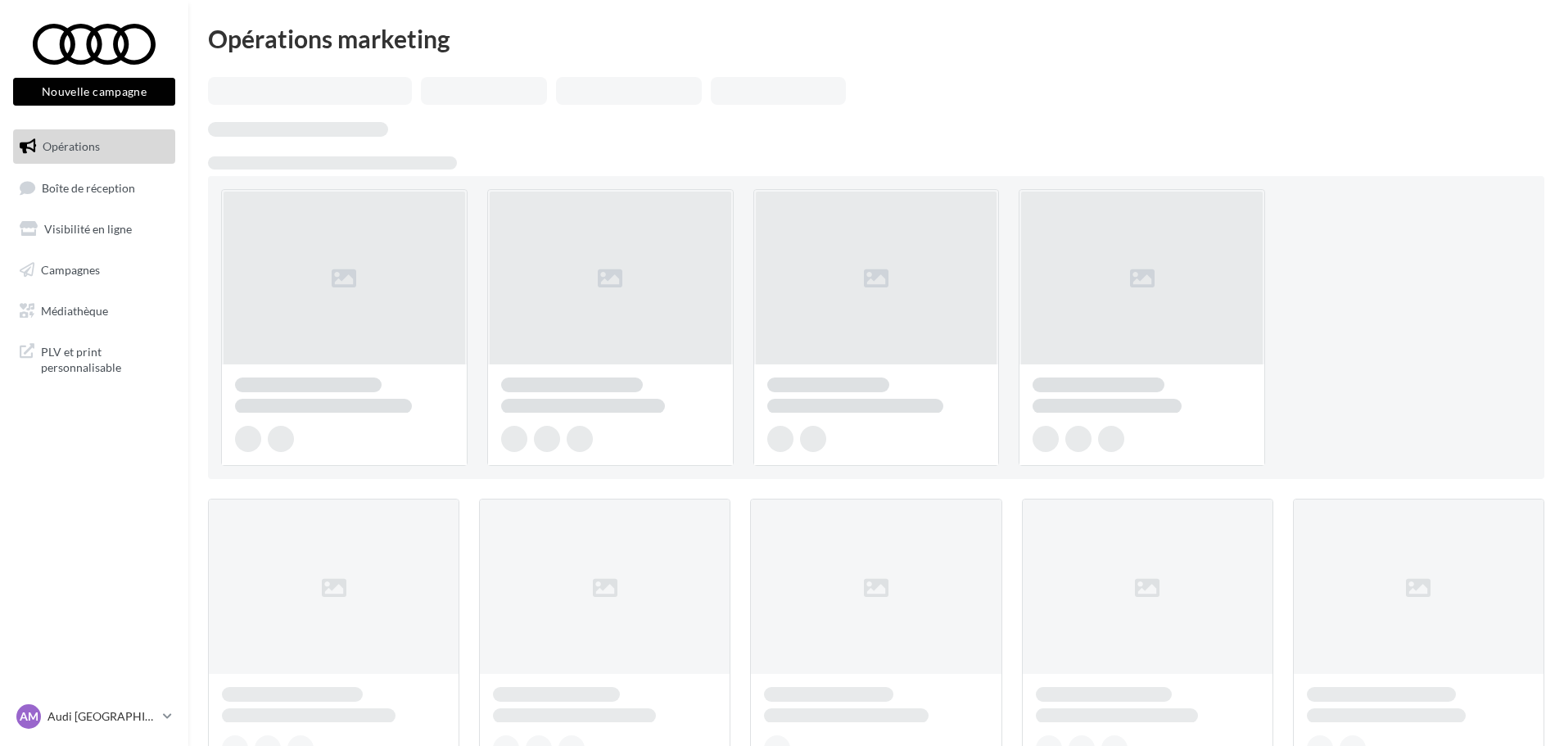  What do you see at coordinates (94, 358) in the screenshot?
I see `a: PLV et print personnalisable` at bounding box center [94, 358].